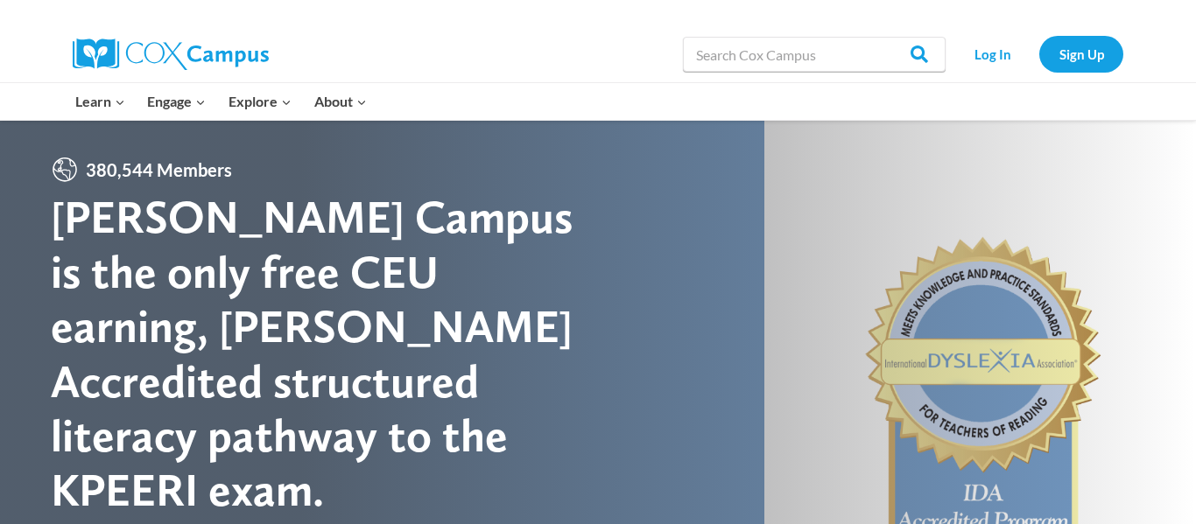 Image resolution: width=1196 pixels, height=524 pixels. Describe the element at coordinates (1038, 53) in the screenshot. I see `nav: Secondary Navigation` at that location.